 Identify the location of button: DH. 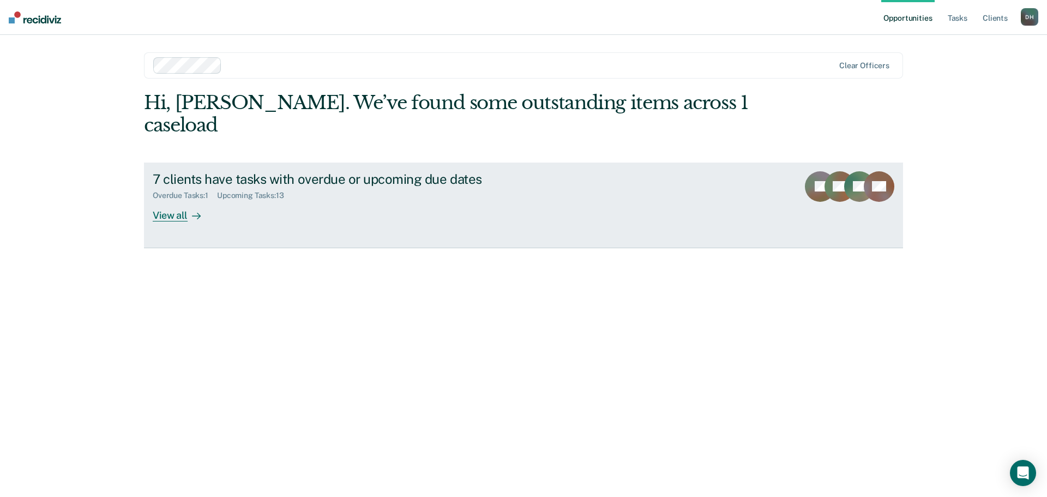
(1030, 17).